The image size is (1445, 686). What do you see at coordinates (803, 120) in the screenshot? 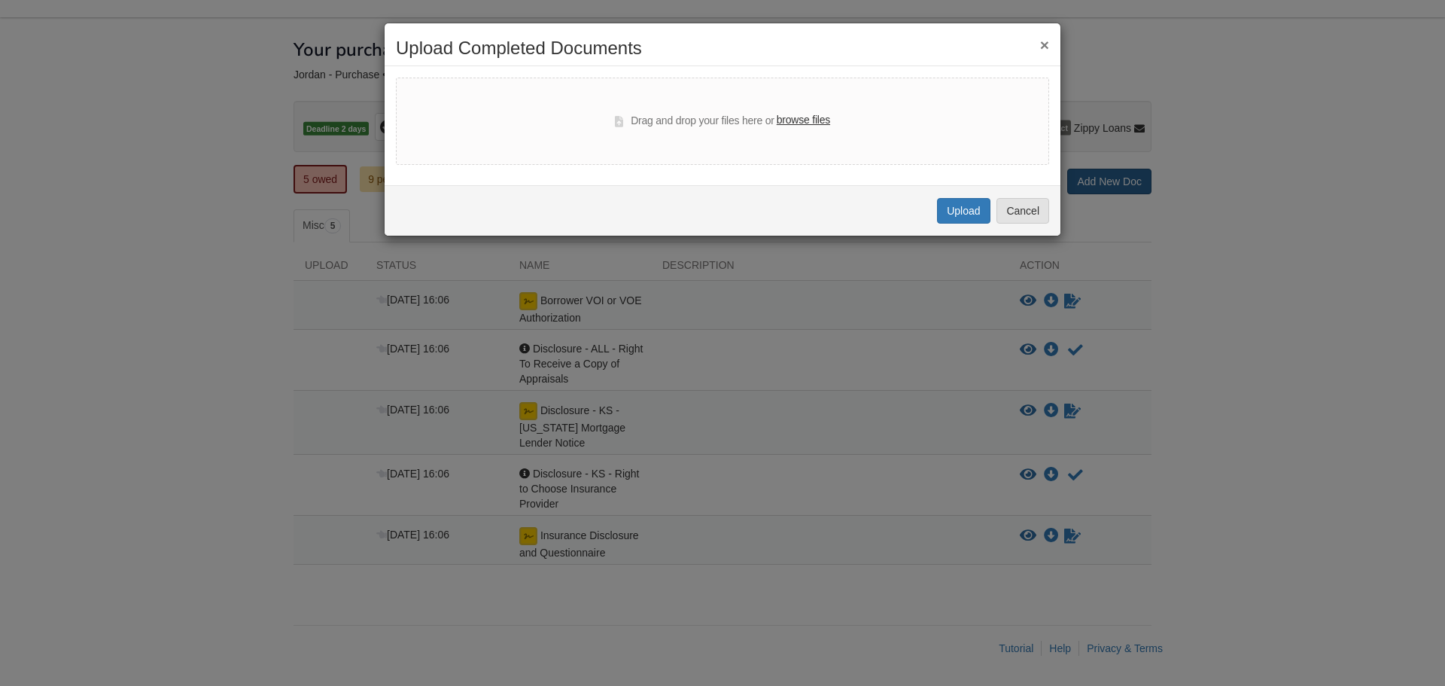
I see `label: browse files` at bounding box center [803, 120].